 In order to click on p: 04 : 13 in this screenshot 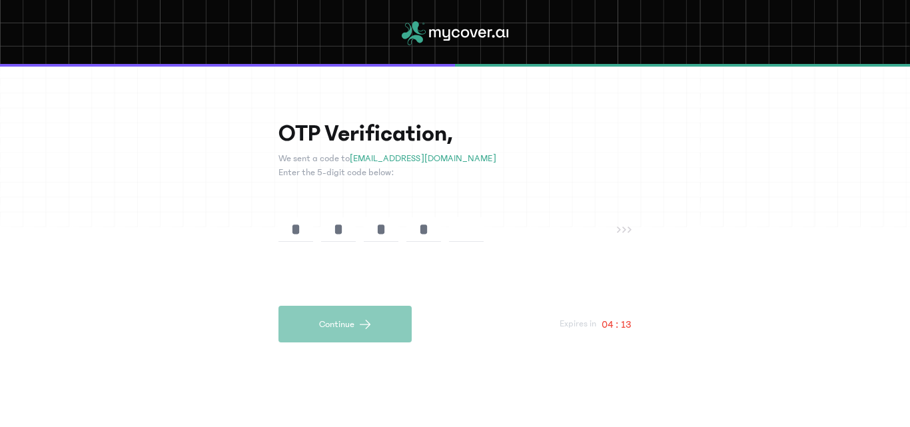, I will do `click(616, 324)`.